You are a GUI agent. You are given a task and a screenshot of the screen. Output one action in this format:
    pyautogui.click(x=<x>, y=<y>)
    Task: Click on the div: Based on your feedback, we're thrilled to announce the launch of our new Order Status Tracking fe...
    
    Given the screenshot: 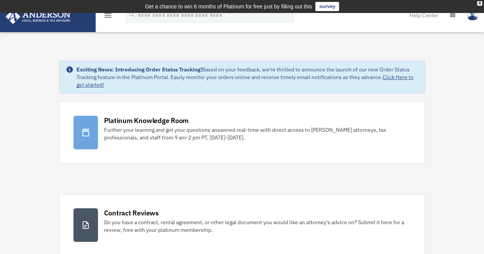 What is the action you would take?
    pyautogui.click(x=248, y=77)
    